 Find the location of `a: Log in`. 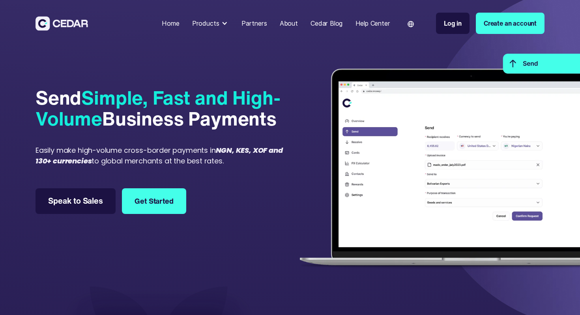

a: Log in is located at coordinates (453, 23).